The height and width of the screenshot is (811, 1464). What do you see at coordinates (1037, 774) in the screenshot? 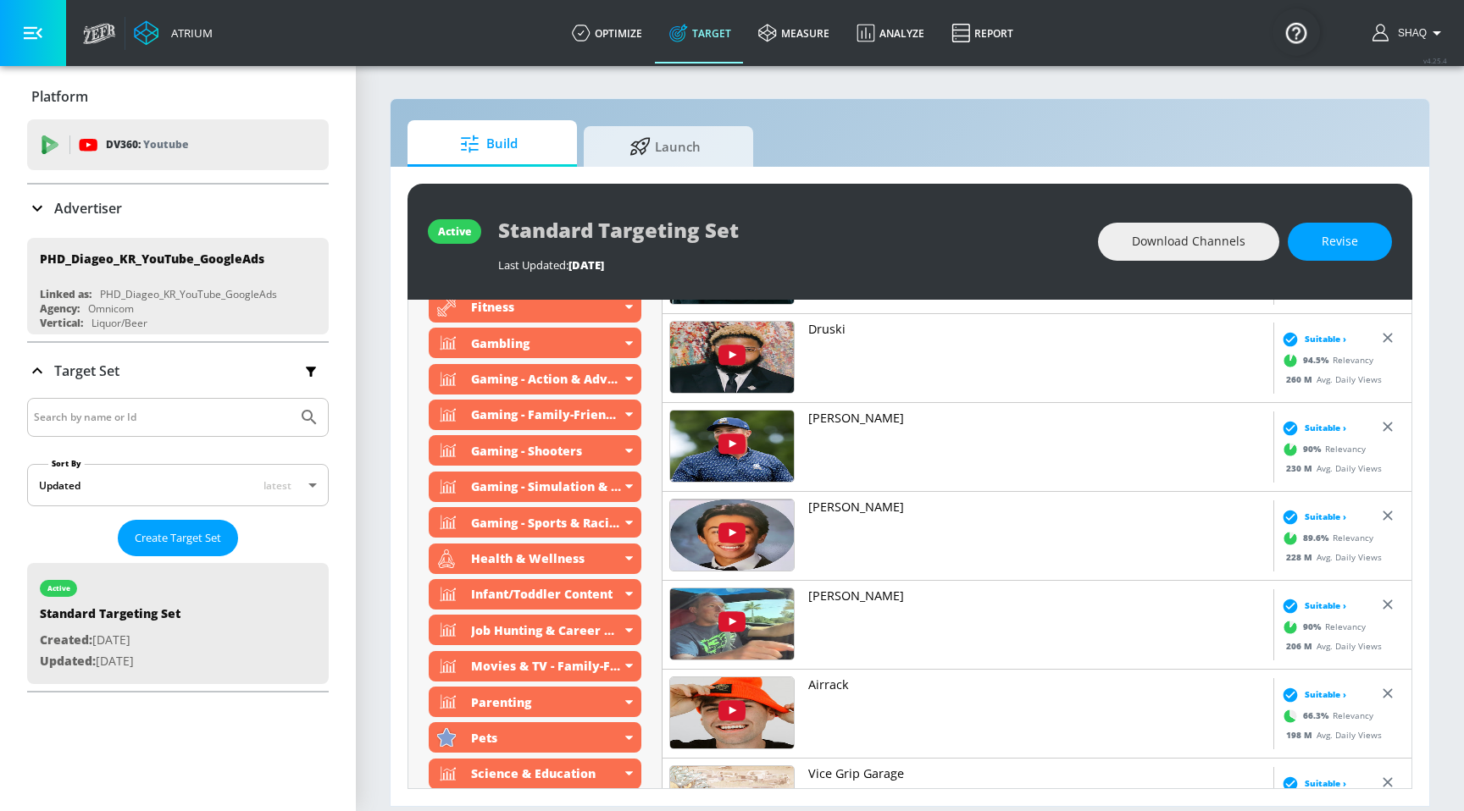
I see `p: Vice Grip Garage` at bounding box center [1037, 774].